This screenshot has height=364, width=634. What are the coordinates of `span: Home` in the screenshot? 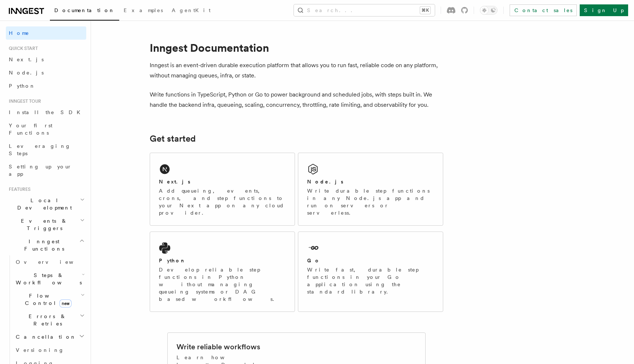 It's located at (19, 33).